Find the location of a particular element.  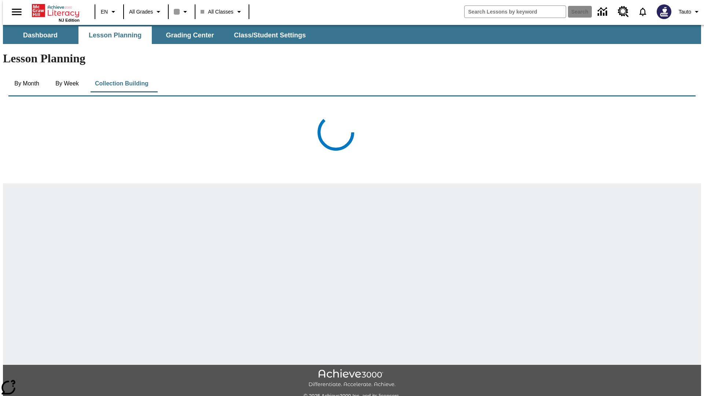

button: Lesson Planning is located at coordinates (115, 35).